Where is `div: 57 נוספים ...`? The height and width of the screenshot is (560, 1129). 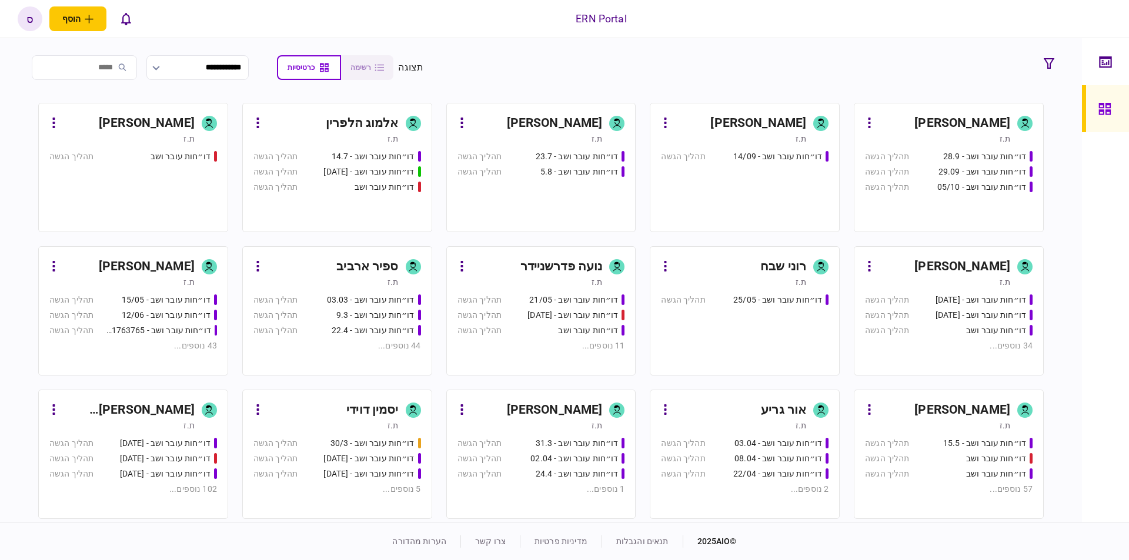 div: 57 נוספים ... is located at coordinates (948, 489).